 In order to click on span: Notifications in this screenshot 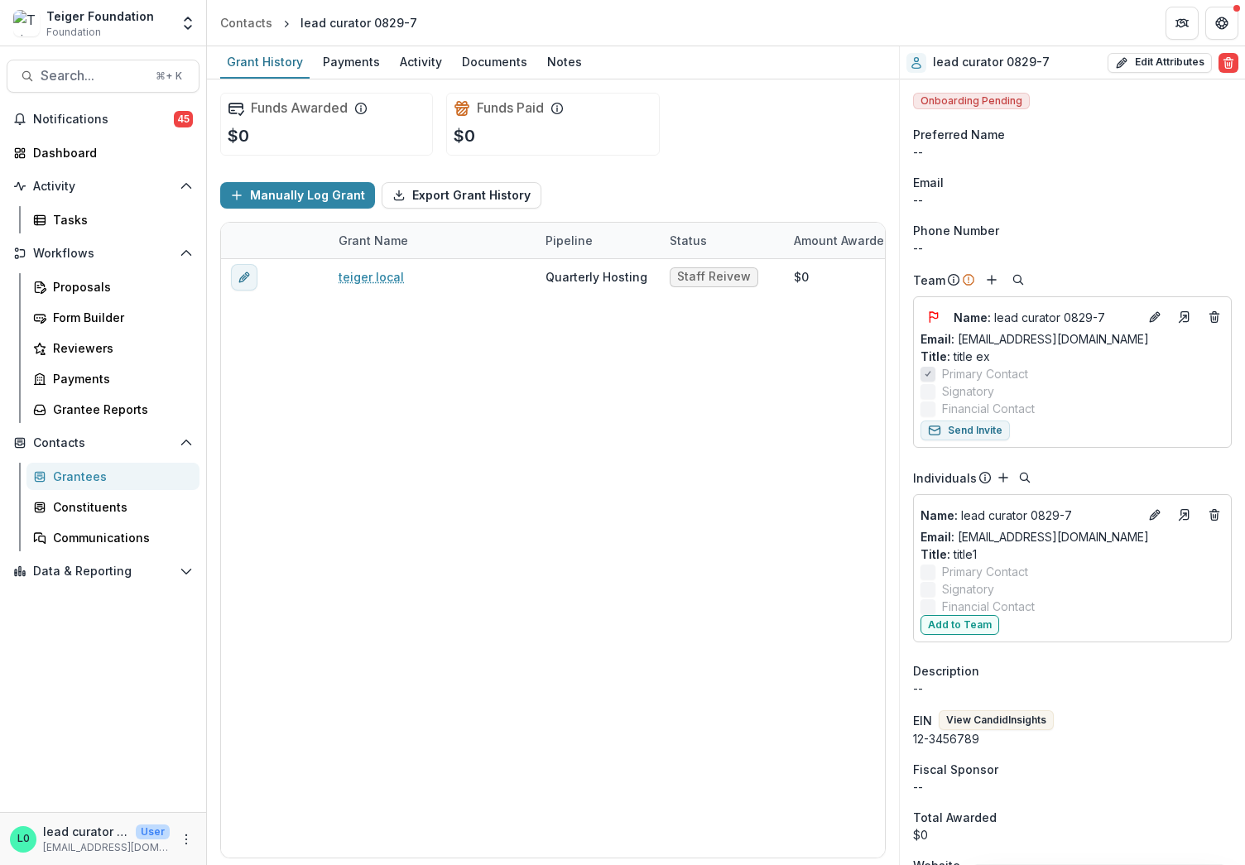, I will do `click(103, 119)`.